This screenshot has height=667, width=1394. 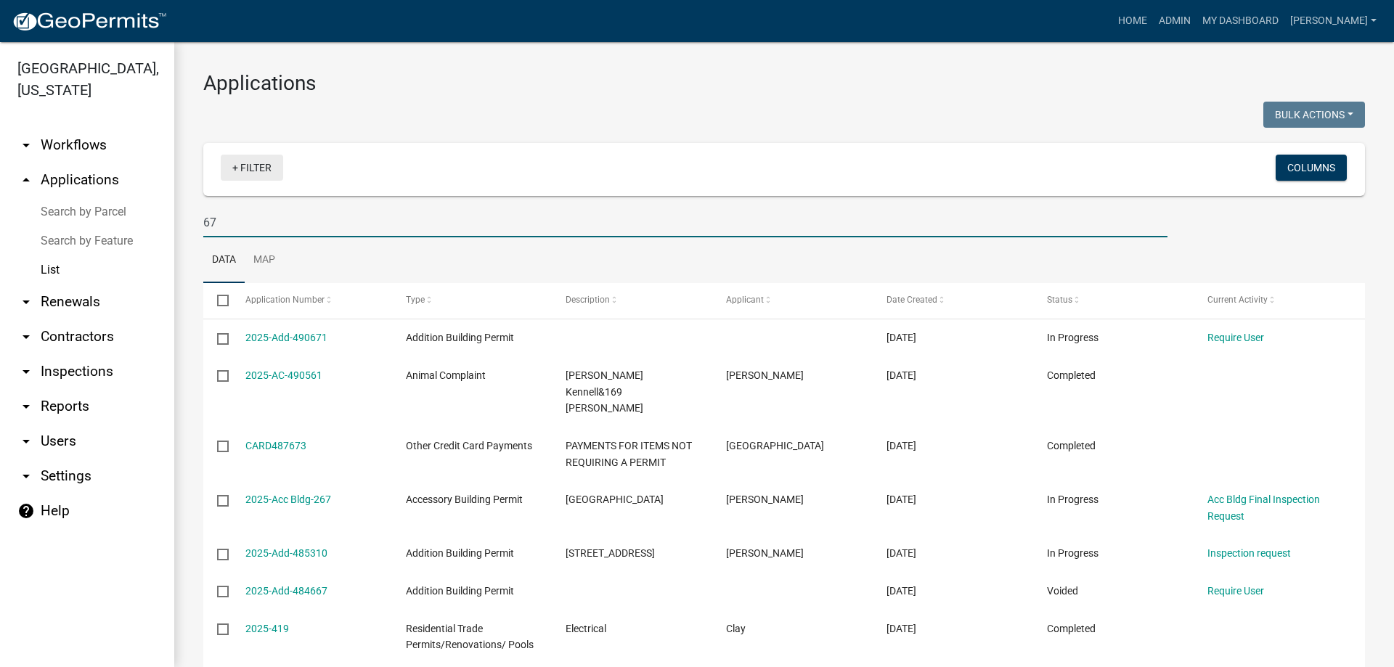 I want to click on span: Status, so click(x=1059, y=300).